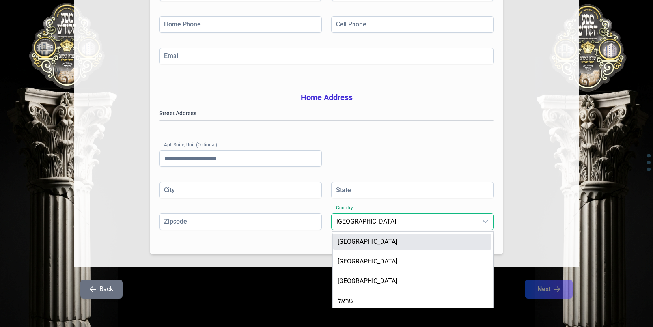 The width and height of the screenshot is (653, 327). What do you see at coordinates (412, 301) in the screenshot?
I see `li: ישראל` at bounding box center [412, 301].